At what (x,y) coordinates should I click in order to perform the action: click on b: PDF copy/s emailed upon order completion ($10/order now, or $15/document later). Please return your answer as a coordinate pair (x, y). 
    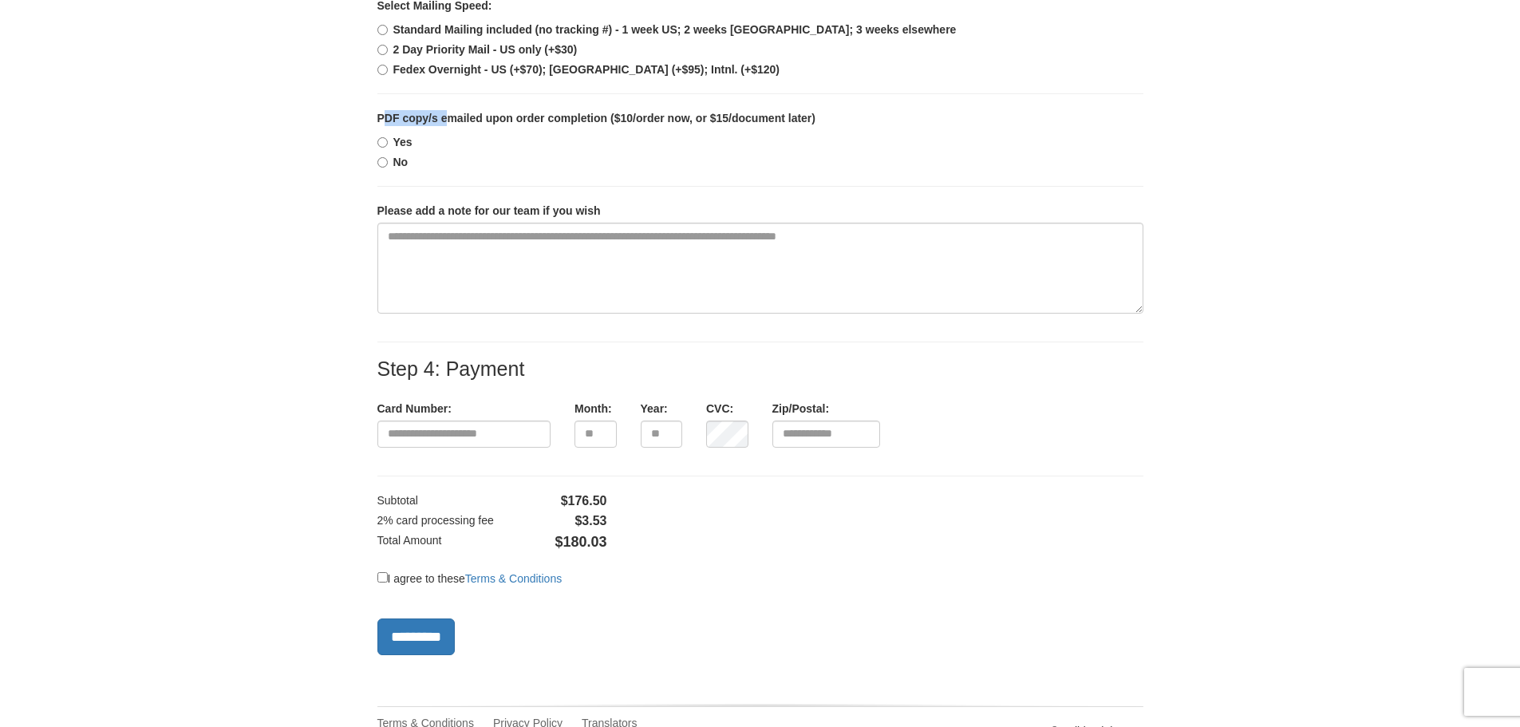
    Looking at the image, I should click on (596, 118).